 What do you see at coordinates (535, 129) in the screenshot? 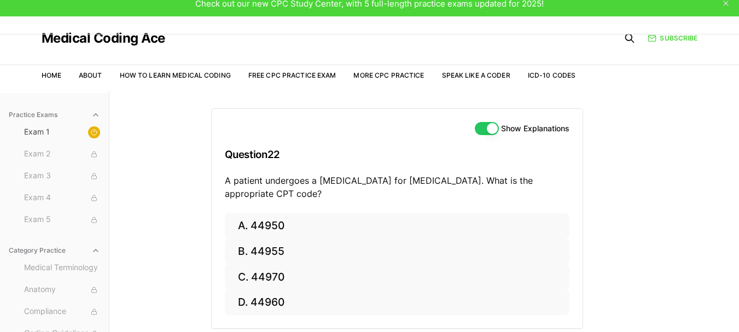
I see `label: Show Explanations` at bounding box center [535, 129].